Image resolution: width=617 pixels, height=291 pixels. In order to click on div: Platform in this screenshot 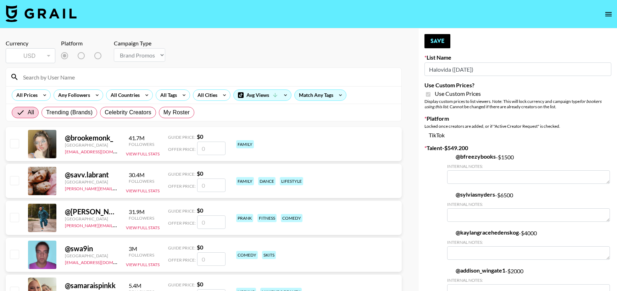, I will do `click(86, 43)`.